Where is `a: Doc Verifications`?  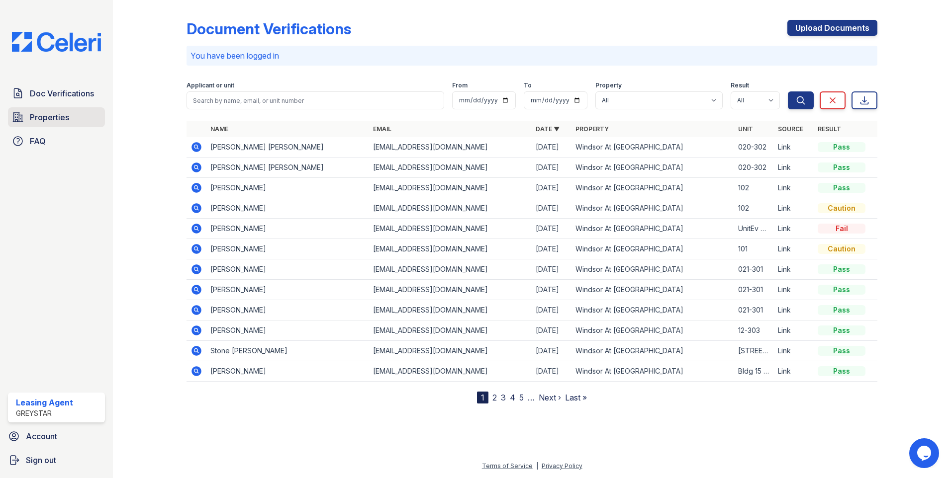 a: Doc Verifications is located at coordinates (56, 93).